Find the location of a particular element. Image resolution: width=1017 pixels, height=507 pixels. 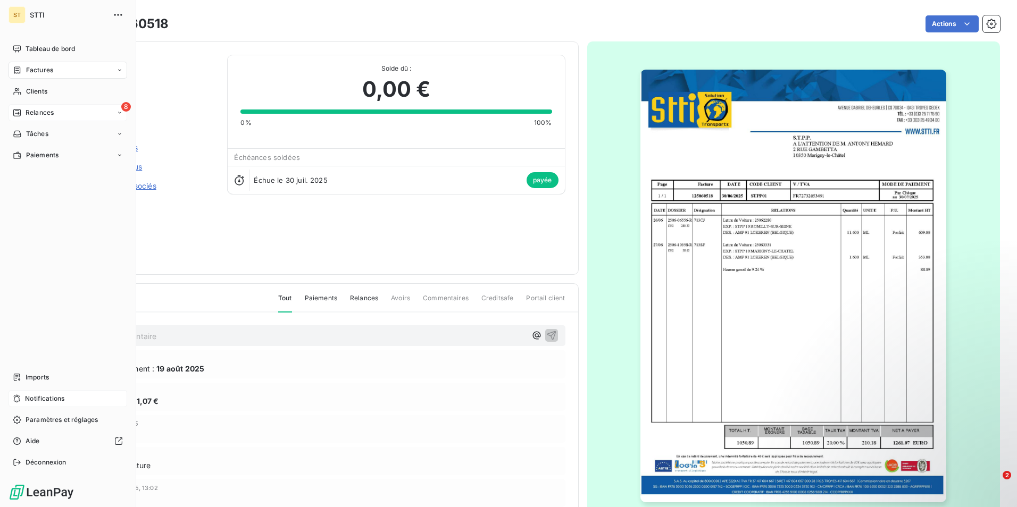

span: Clients is located at coordinates (37, 91).